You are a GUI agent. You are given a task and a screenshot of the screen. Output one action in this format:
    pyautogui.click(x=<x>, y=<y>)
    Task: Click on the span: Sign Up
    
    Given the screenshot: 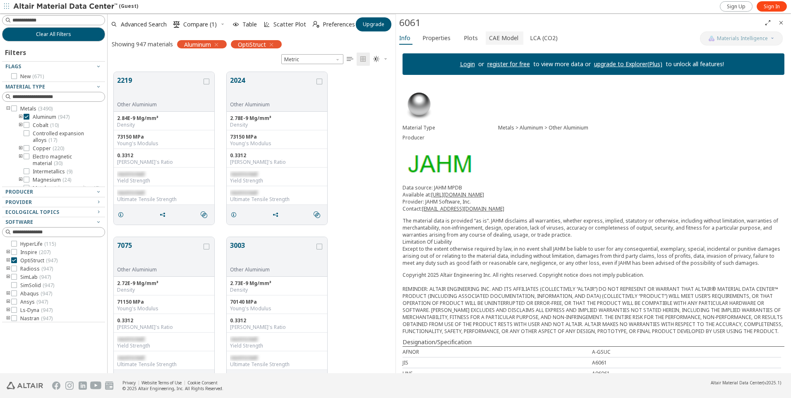 What is the action you would take?
    pyautogui.click(x=736, y=7)
    